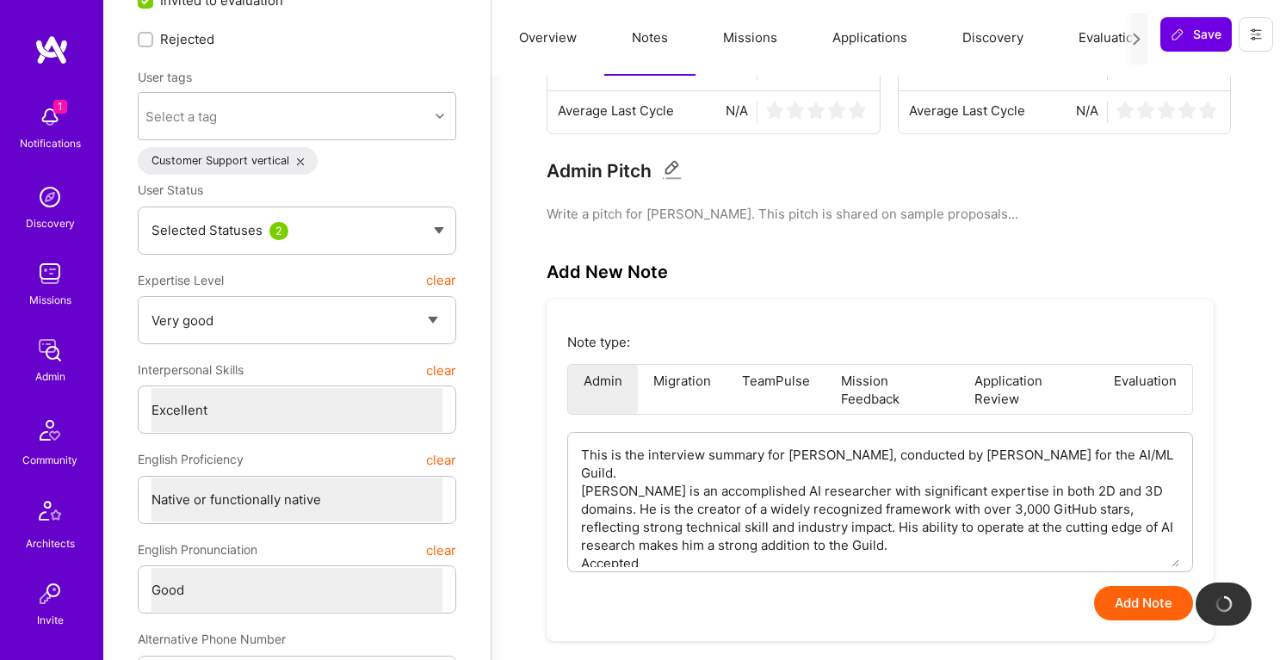  I want to click on div: Notifications, so click(50, 143).